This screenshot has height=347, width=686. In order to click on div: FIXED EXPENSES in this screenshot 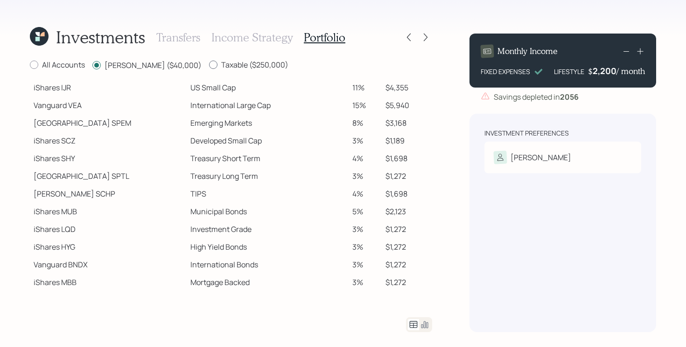, I will do `click(505, 71)`.